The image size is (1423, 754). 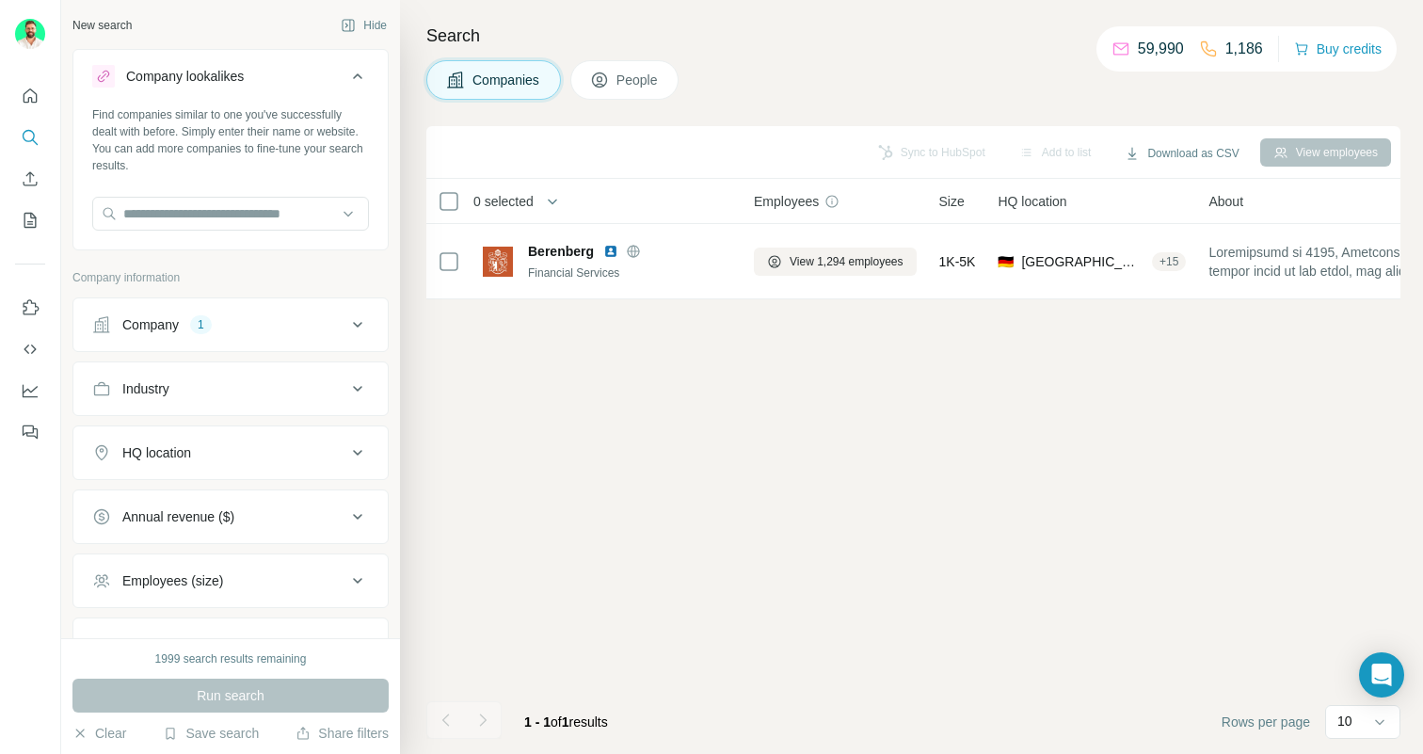 I want to click on div: Find companies similar to one you've successfully dealt with before. Simply enter their name or w..., so click(x=231, y=140).